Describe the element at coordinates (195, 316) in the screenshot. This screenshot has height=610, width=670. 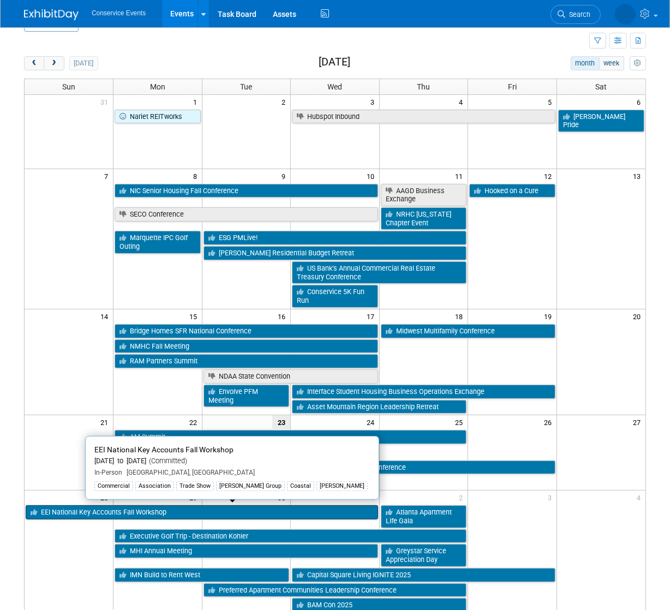
I see `span: 15` at that location.